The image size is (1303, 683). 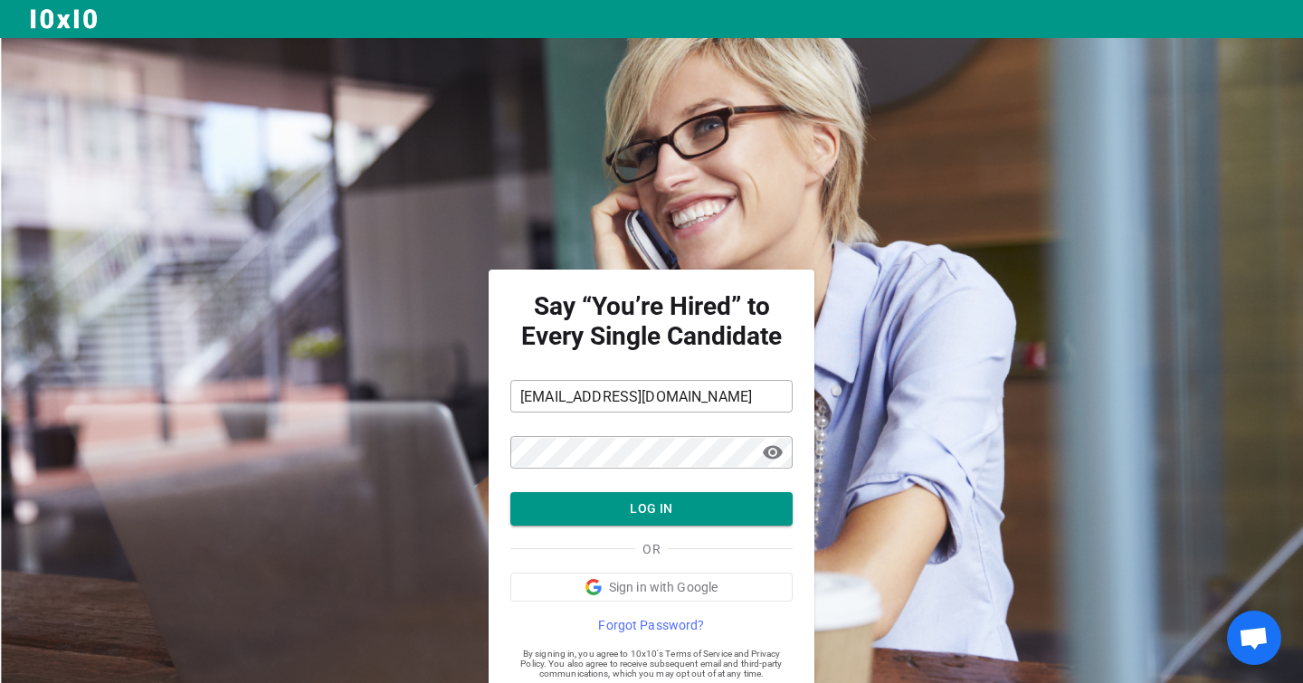 What do you see at coordinates (663, 587) in the screenshot?
I see `span: Sign in with Google` at bounding box center [663, 587].